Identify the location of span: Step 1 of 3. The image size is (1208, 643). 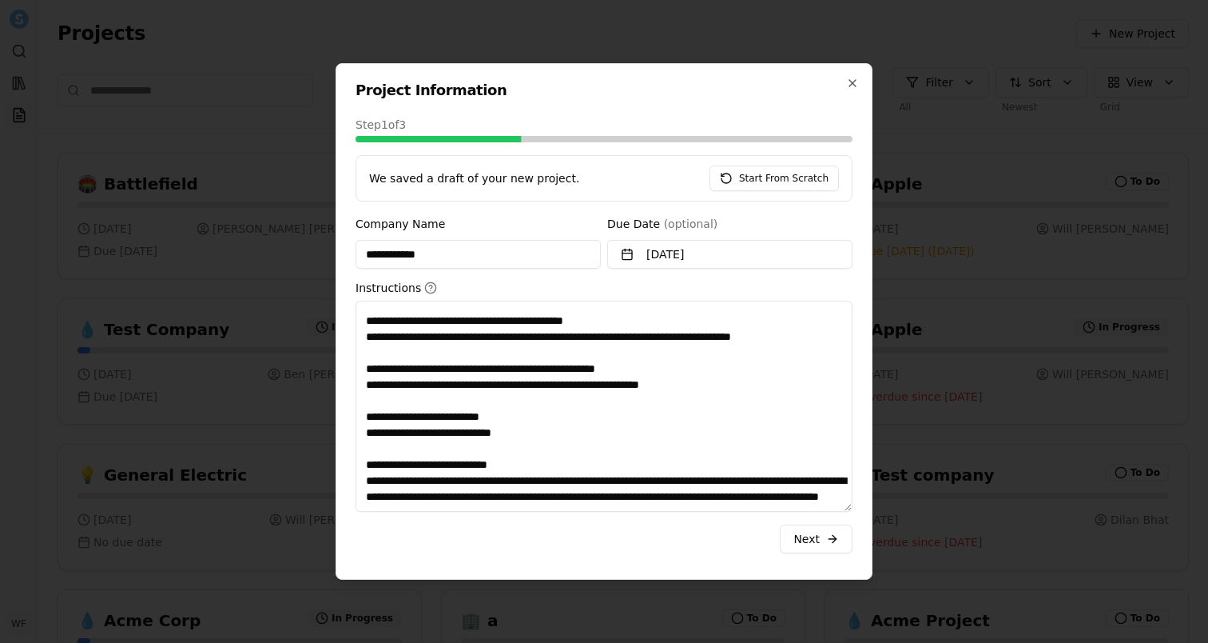
(380, 125).